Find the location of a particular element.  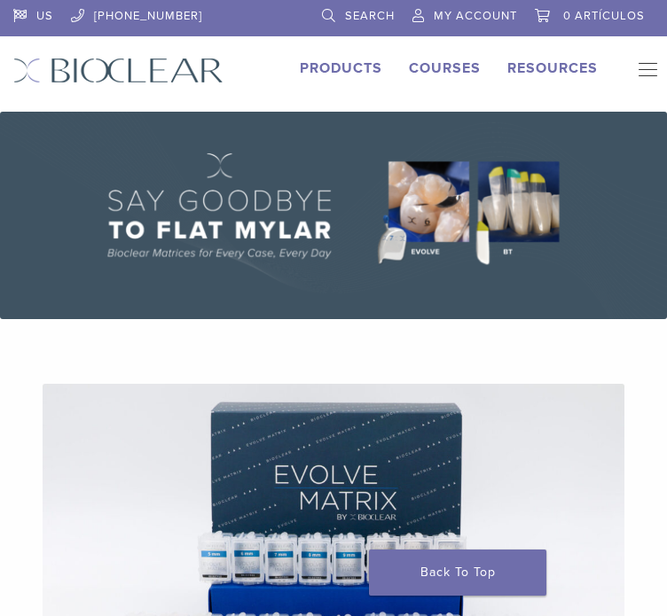

a: Resources is located at coordinates (553, 68).